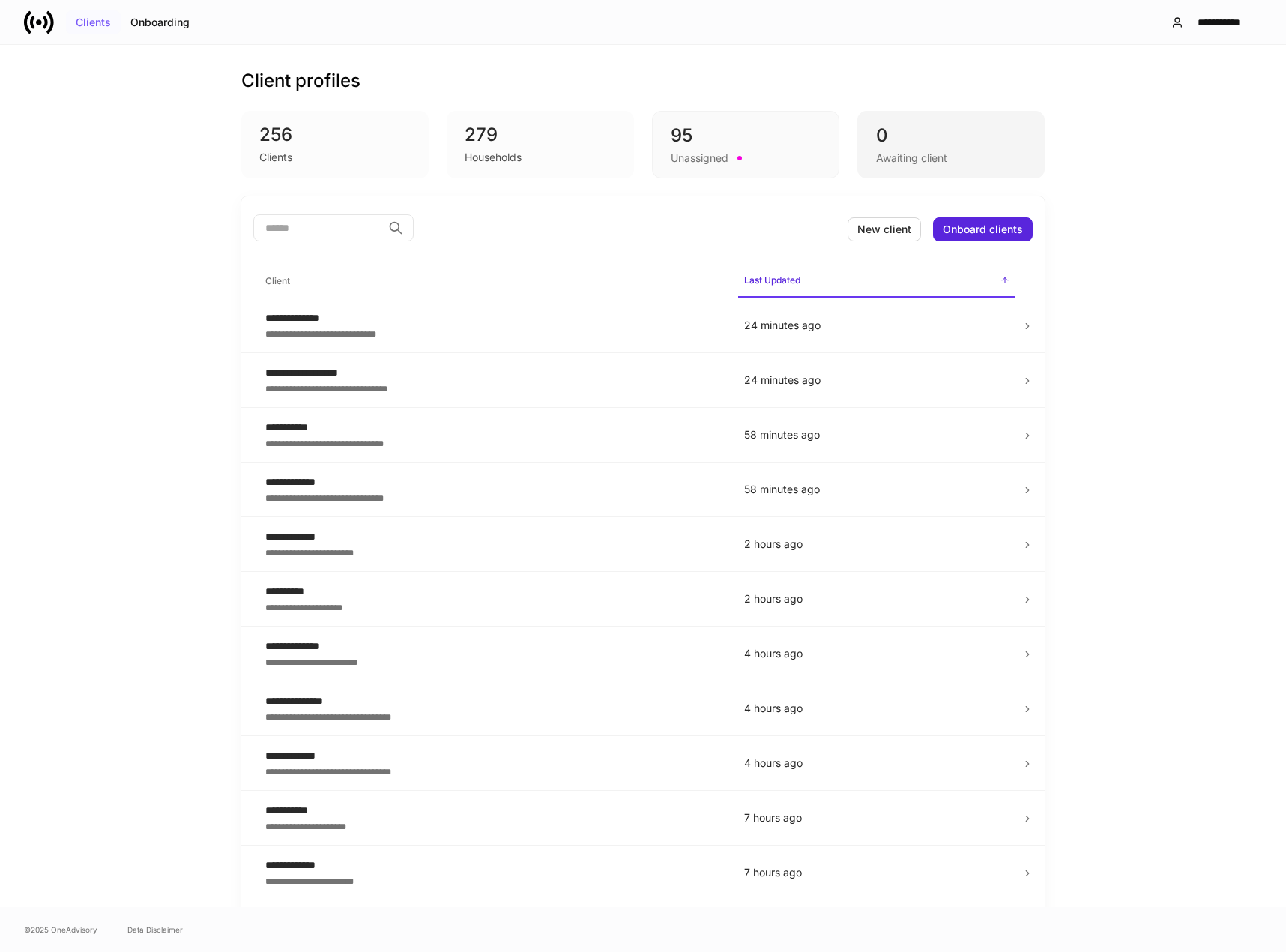 The height and width of the screenshot is (952, 1286). Describe the element at coordinates (159, 23) in the screenshot. I see `div: Onboarding` at that location.